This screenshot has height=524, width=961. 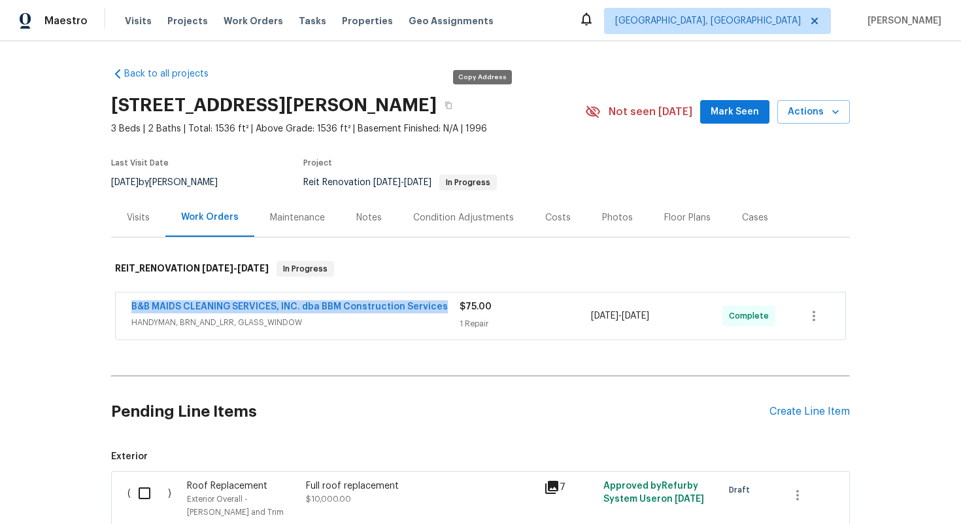 I want to click on span: Properties, so click(x=367, y=21).